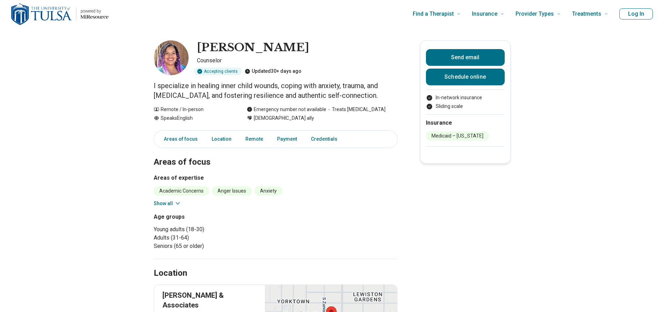 This screenshot has height=312, width=664. I want to click on button: Send email, so click(465, 57).